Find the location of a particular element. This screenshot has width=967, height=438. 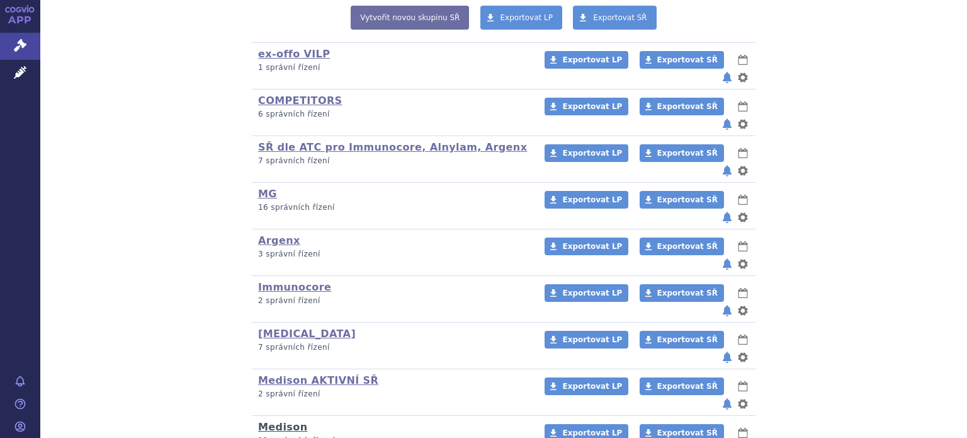

a: COMPETITORS is located at coordinates (300, 100).